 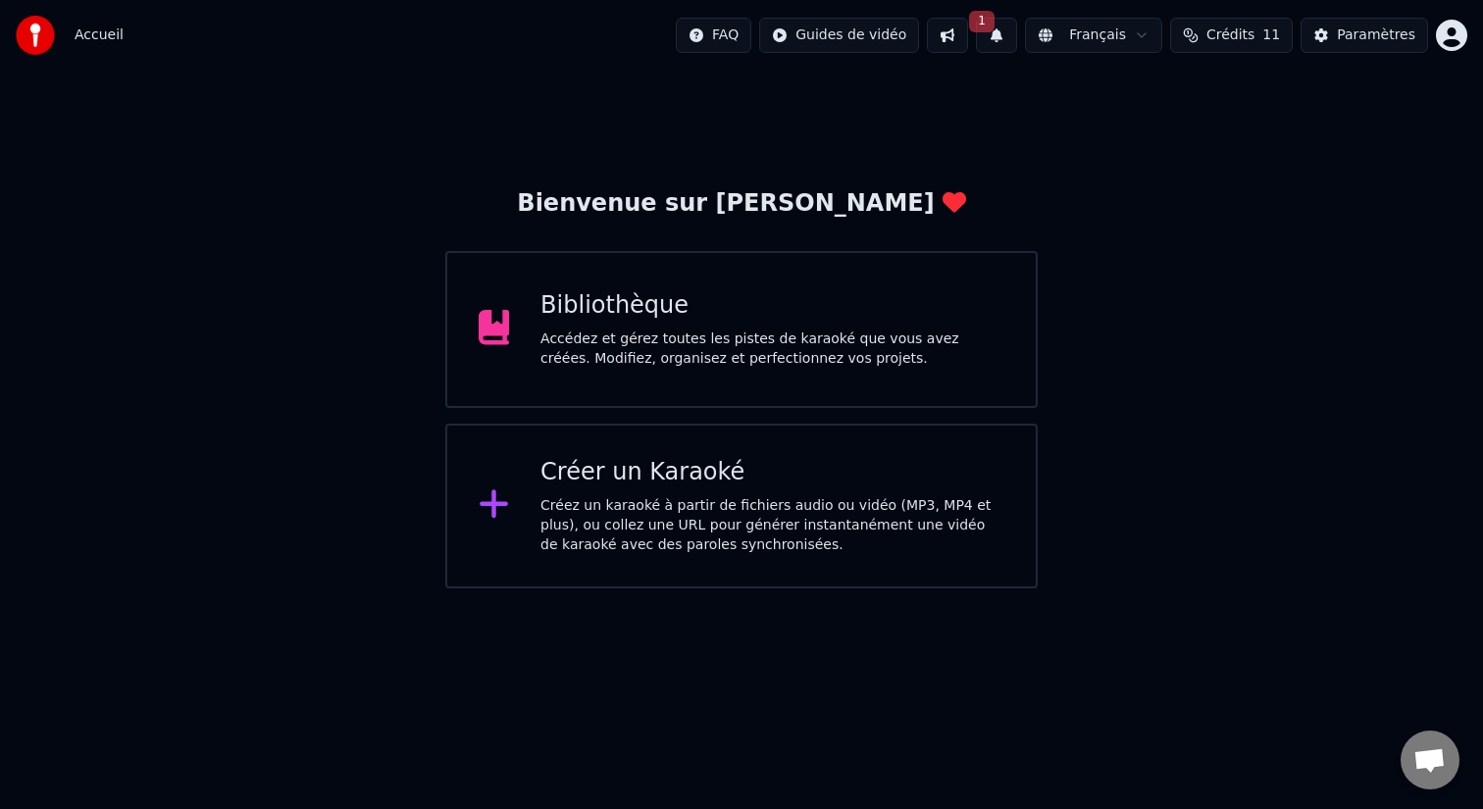 What do you see at coordinates (99, 35) in the screenshot?
I see `span: Accueil` at bounding box center [99, 35].